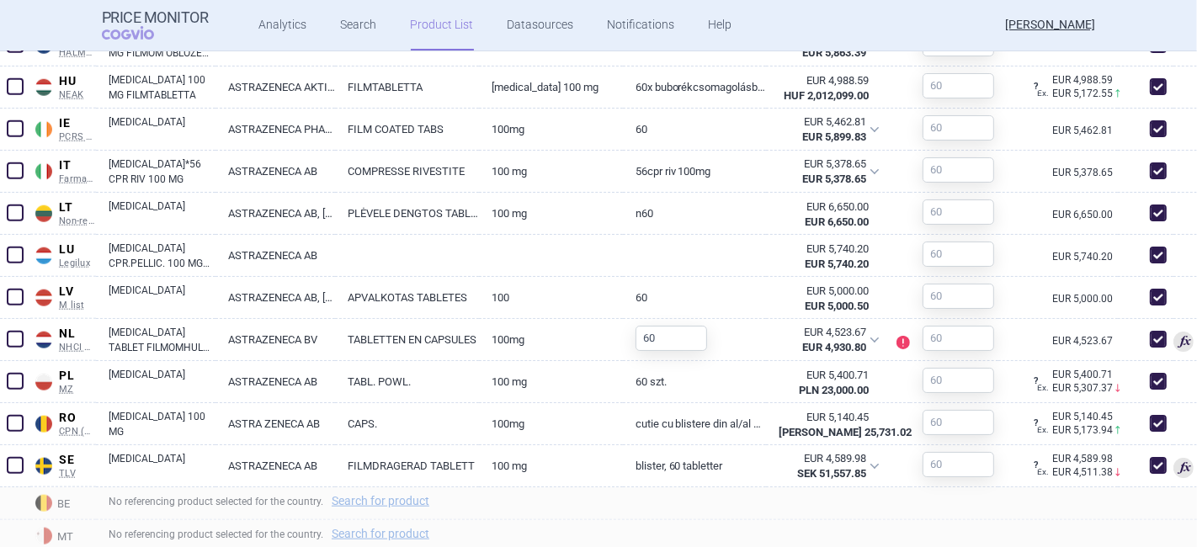  What do you see at coordinates (695, 87) in the screenshot?
I see `a: 60x buborékcsomagolásban` at bounding box center [695, 87].